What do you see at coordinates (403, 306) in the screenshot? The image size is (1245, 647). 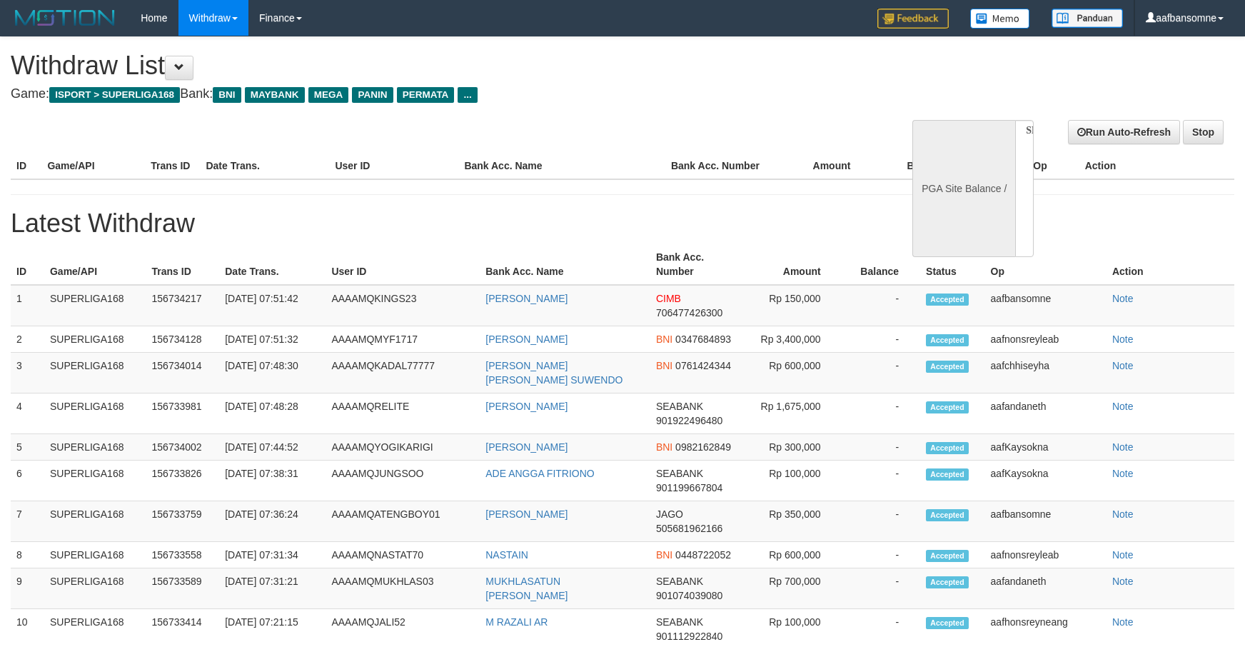 I see `td: AAAAMQKINGS23` at bounding box center [403, 306].